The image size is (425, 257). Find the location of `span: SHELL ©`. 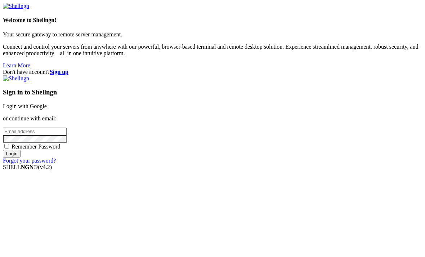

span: SHELL © is located at coordinates (27, 167).